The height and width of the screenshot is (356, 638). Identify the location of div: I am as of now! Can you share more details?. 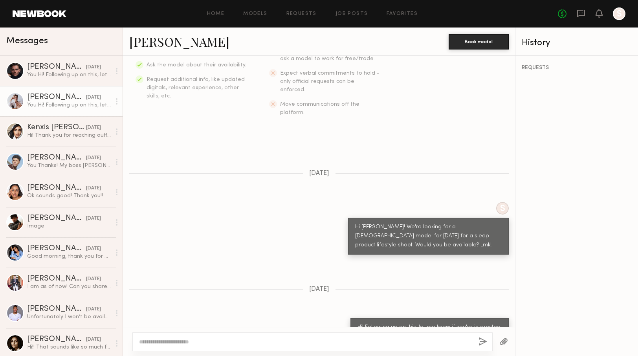
(69, 287).